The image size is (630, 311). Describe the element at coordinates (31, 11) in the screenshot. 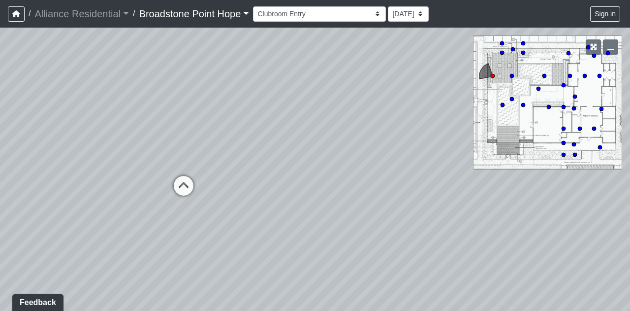

I see `button: Feedback` at that location.